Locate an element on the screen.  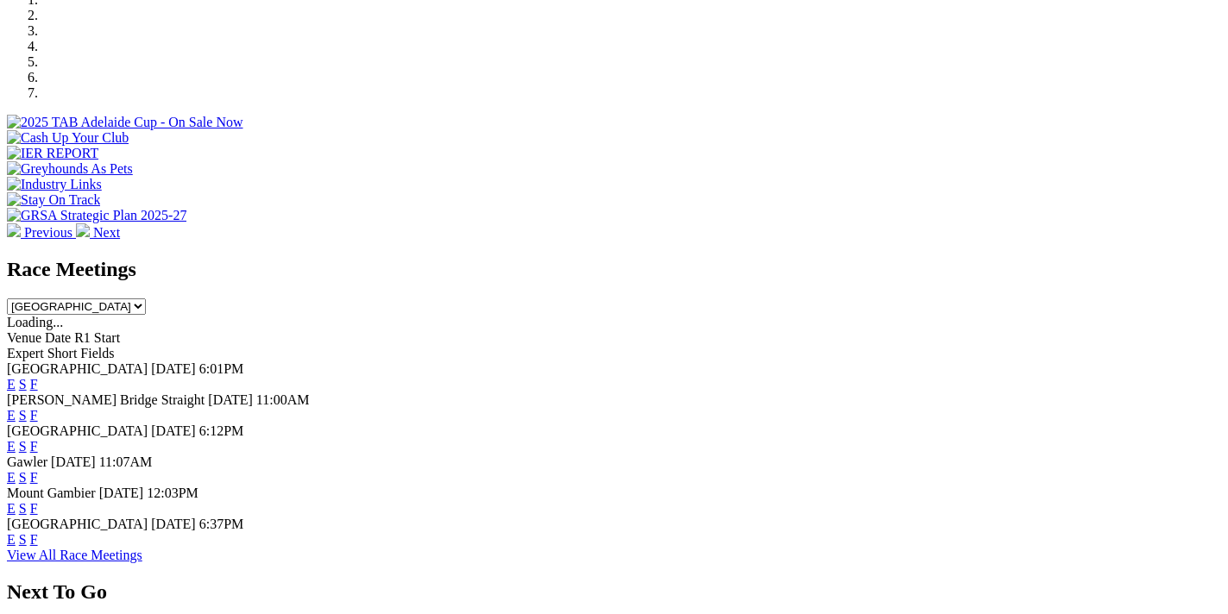
span: Venue is located at coordinates (24, 337).